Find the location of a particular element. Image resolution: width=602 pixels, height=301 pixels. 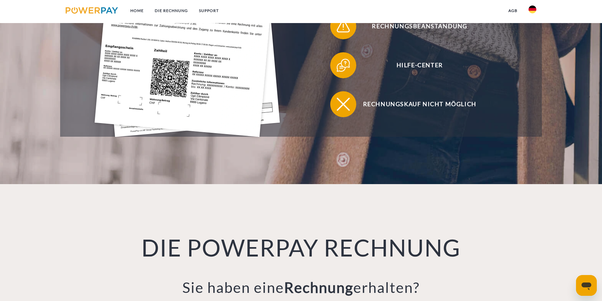

a: SUPPORT is located at coordinates (209, 11).